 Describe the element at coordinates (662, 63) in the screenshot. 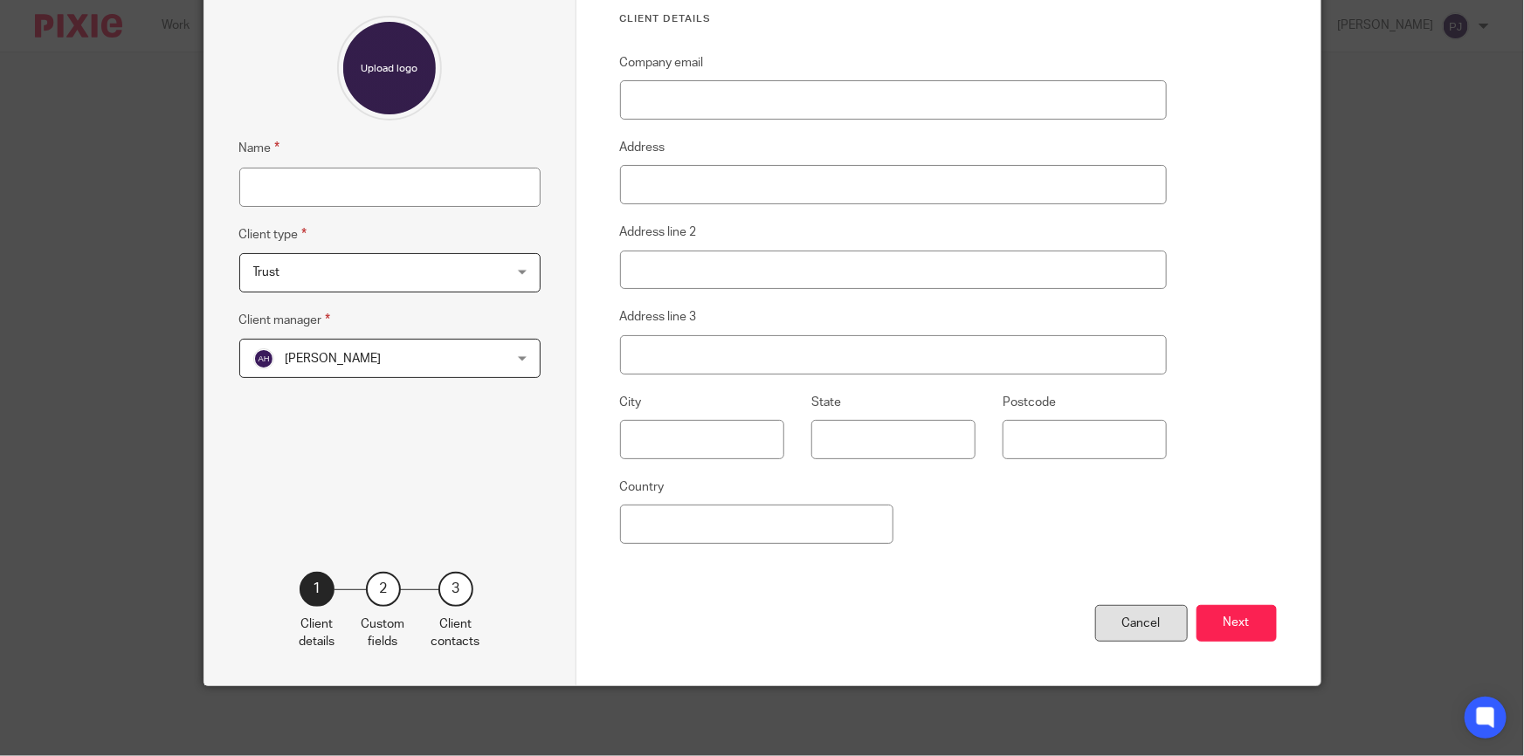

I see `label: Company email` at that location.